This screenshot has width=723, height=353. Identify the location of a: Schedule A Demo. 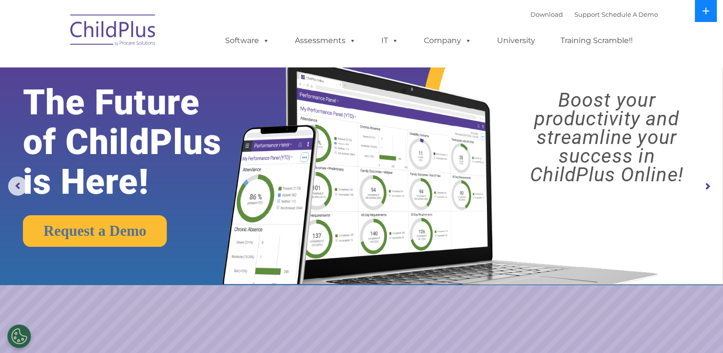
(630, 14).